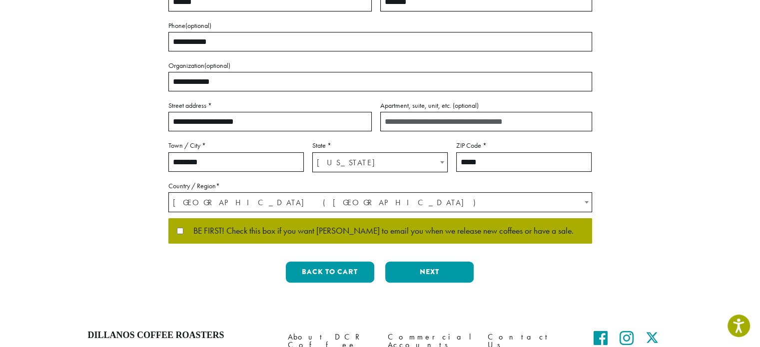 This screenshot has height=347, width=760. I want to click on label: Town / City, so click(236, 145).